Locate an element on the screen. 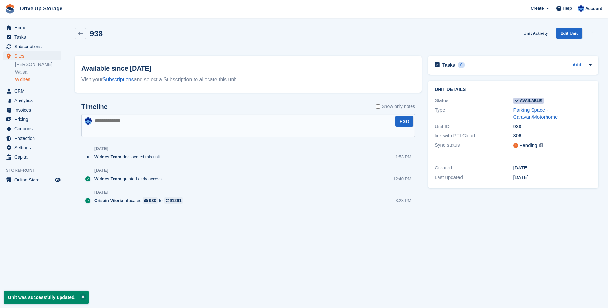 The image size is (608, 308). a: Unit Activity is located at coordinates (536, 33).